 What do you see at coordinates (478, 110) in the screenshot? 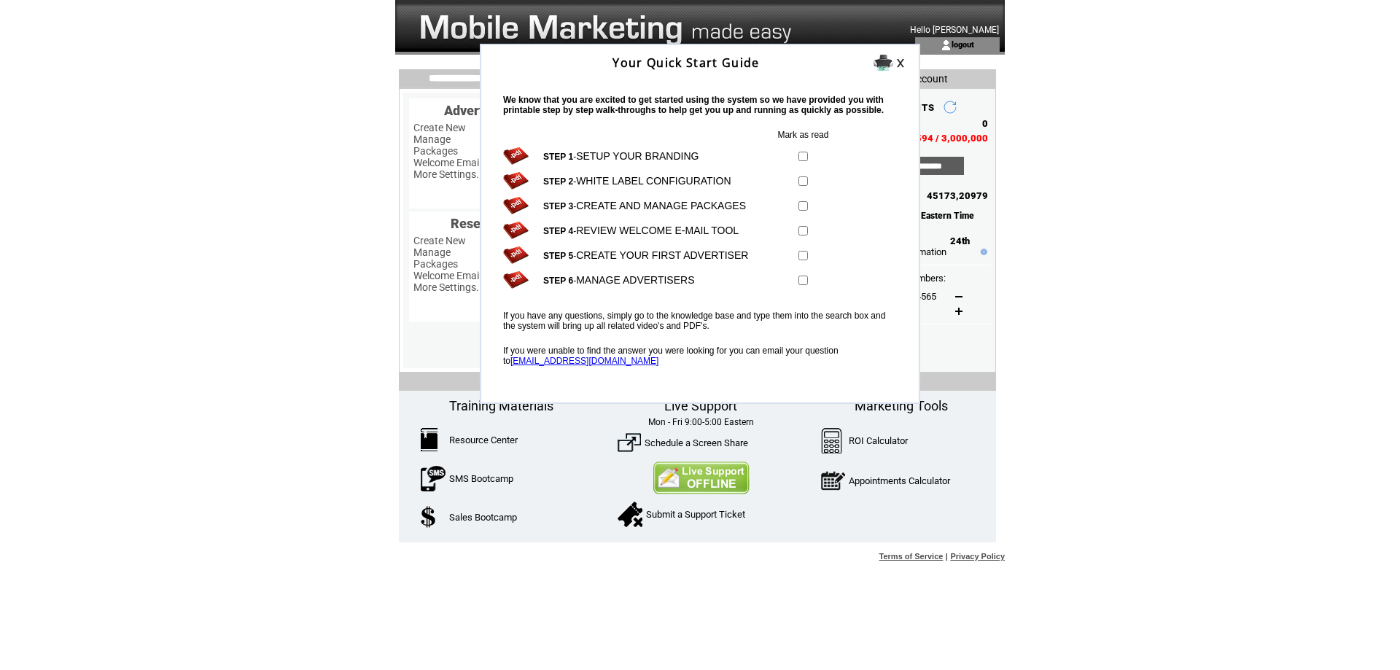
I see `span: Advertisers` at bounding box center [478, 110].